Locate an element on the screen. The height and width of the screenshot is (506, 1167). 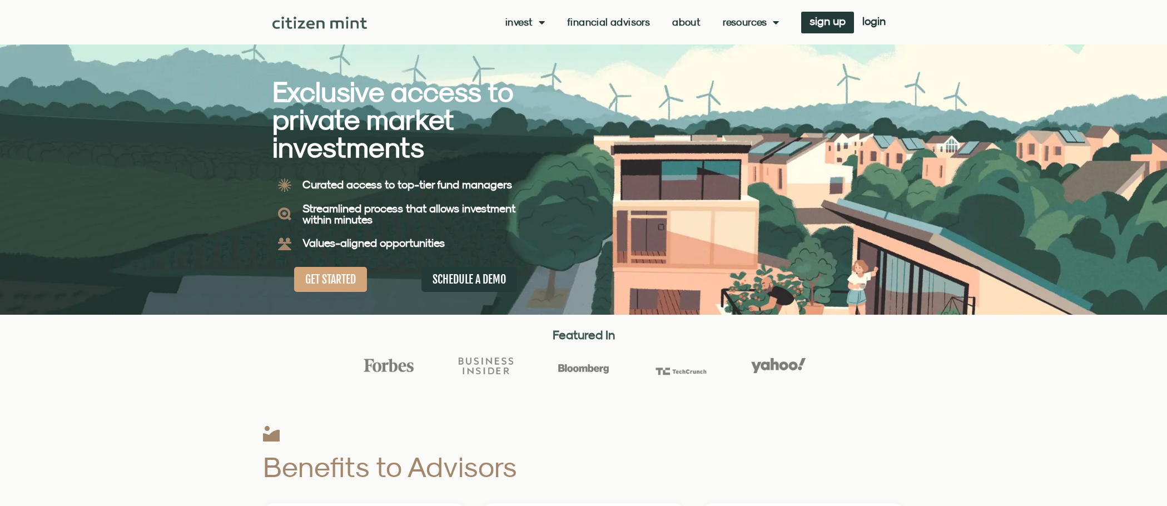
b: Values-aligned opportunities is located at coordinates (374, 242).